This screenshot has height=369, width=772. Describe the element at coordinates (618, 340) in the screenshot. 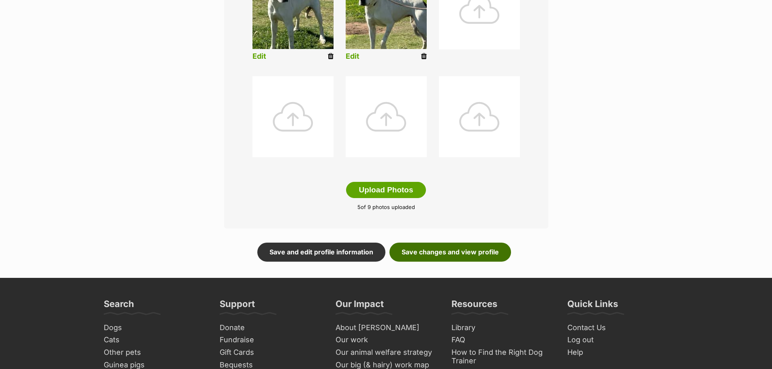

I see `a: Log out` at that location.